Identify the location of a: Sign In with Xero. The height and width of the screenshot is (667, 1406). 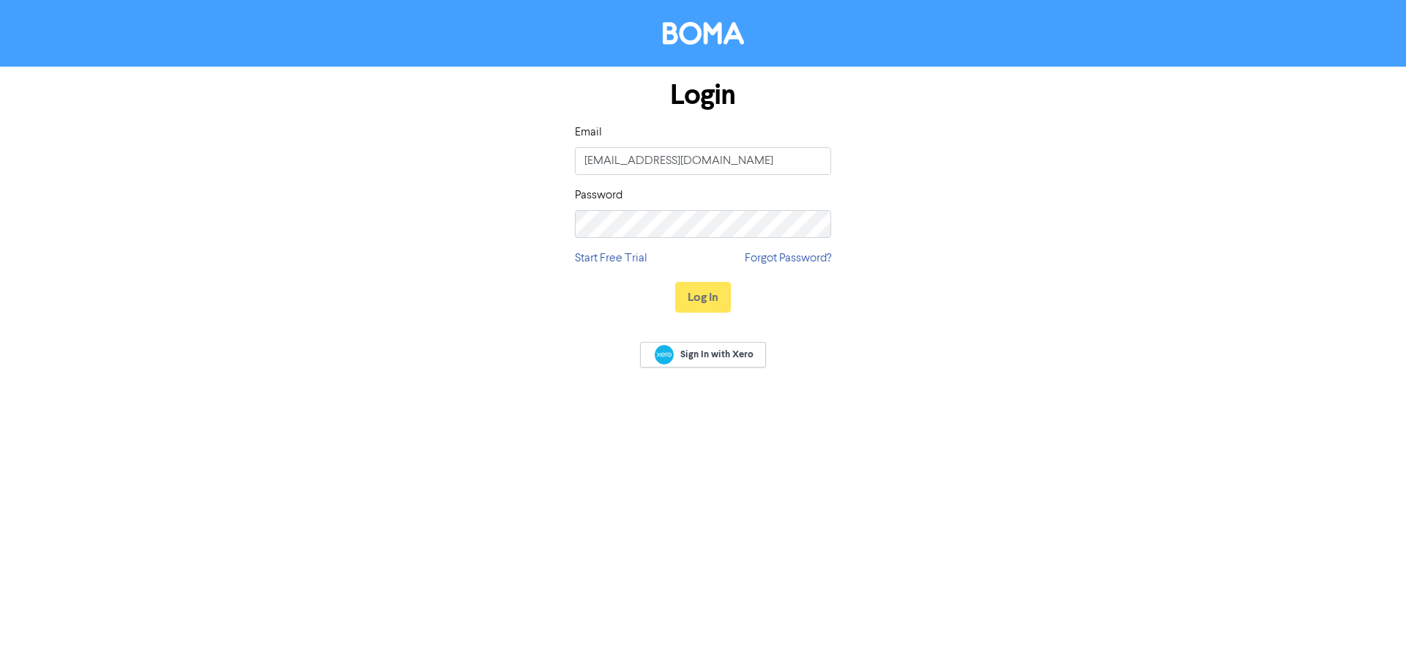
(703, 354).